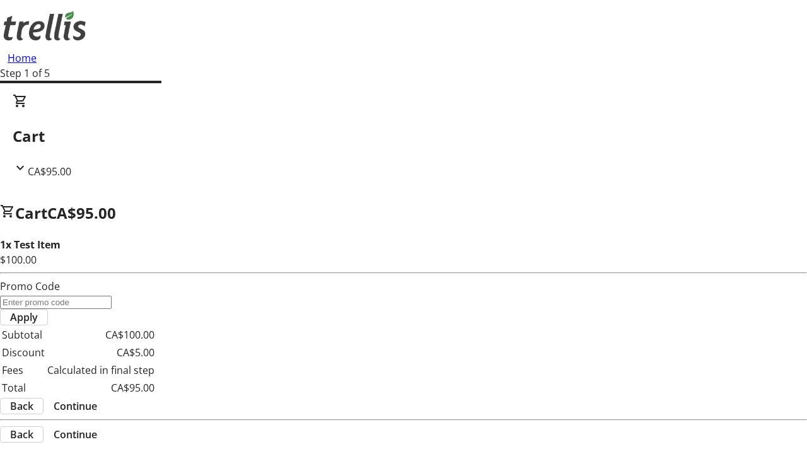  Describe the element at coordinates (101, 388) in the screenshot. I see `td: CA$95.00` at that location.